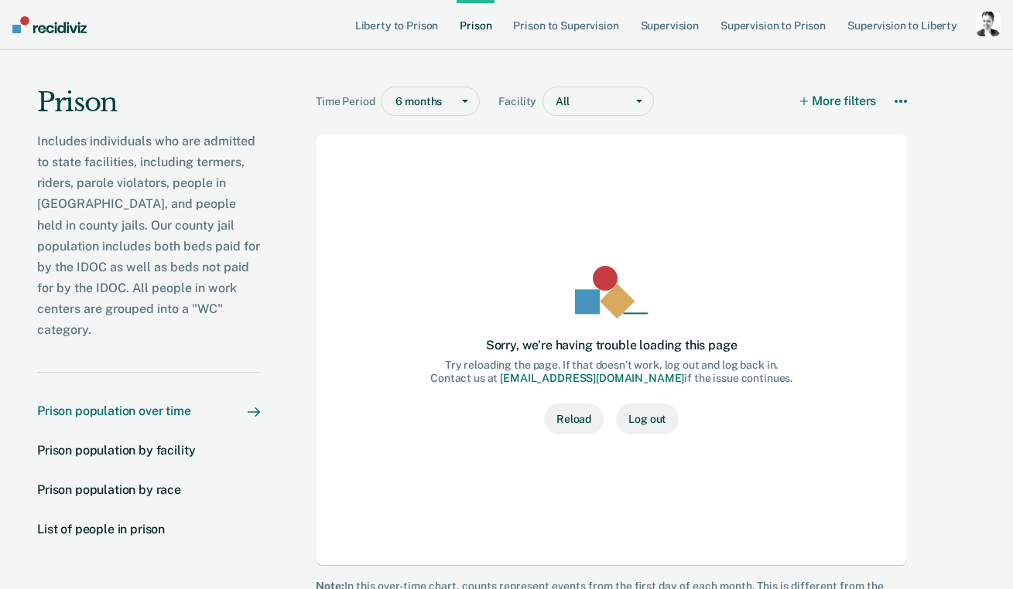  Describe the element at coordinates (573, 419) in the screenshot. I see `button: Reload` at that location.